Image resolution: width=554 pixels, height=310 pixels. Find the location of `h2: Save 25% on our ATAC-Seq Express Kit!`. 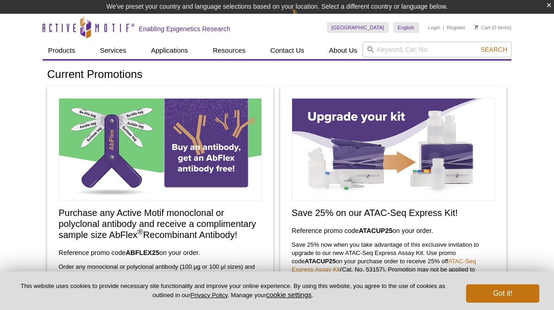

h2: Save 25% on our ATAC-Seq Express Kit! is located at coordinates (394, 213).